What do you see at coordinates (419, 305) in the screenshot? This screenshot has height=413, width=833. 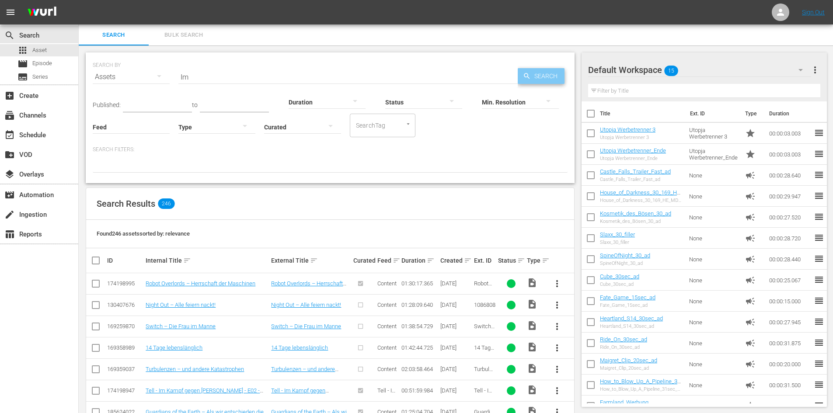 I see `div: 01:28:09.640` at bounding box center [419, 305].